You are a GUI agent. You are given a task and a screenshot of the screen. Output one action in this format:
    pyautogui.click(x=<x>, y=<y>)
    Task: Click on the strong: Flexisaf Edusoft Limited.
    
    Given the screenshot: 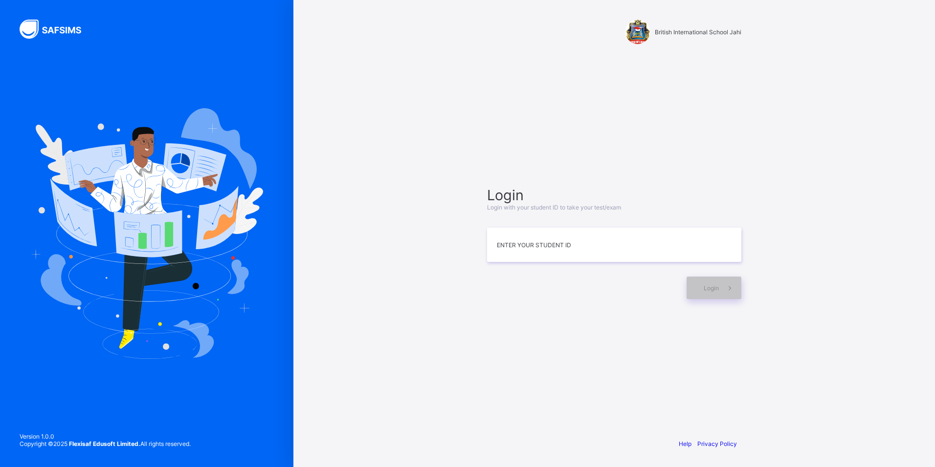 What is the action you would take?
    pyautogui.click(x=105, y=443)
    